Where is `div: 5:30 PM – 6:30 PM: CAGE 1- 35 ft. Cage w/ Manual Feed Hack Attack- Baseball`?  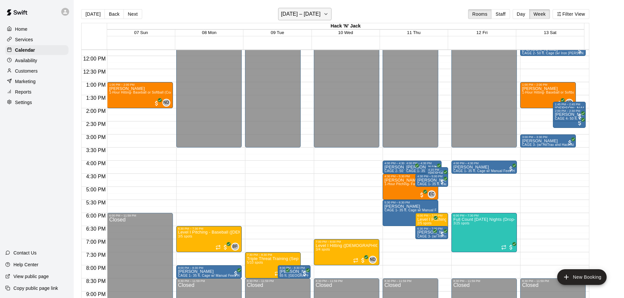 div: 5:30 PM – 6:30 PM: CAGE 1- 35 ft. Cage w/ Manual Feed Hack Attack- Baseball is located at coordinates (410, 213).